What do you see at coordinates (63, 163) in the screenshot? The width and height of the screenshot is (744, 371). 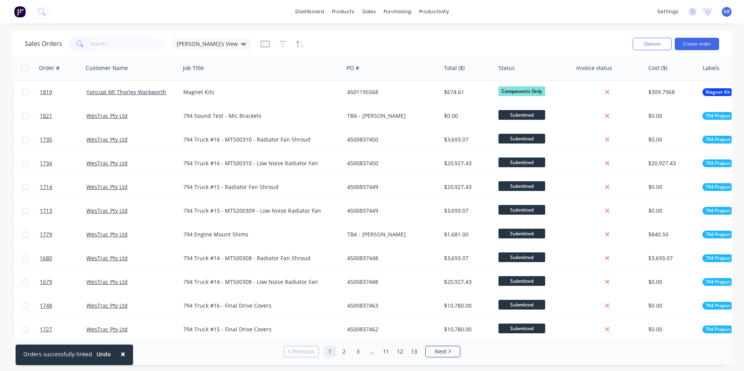 I see `a: 1734` at bounding box center [63, 163].